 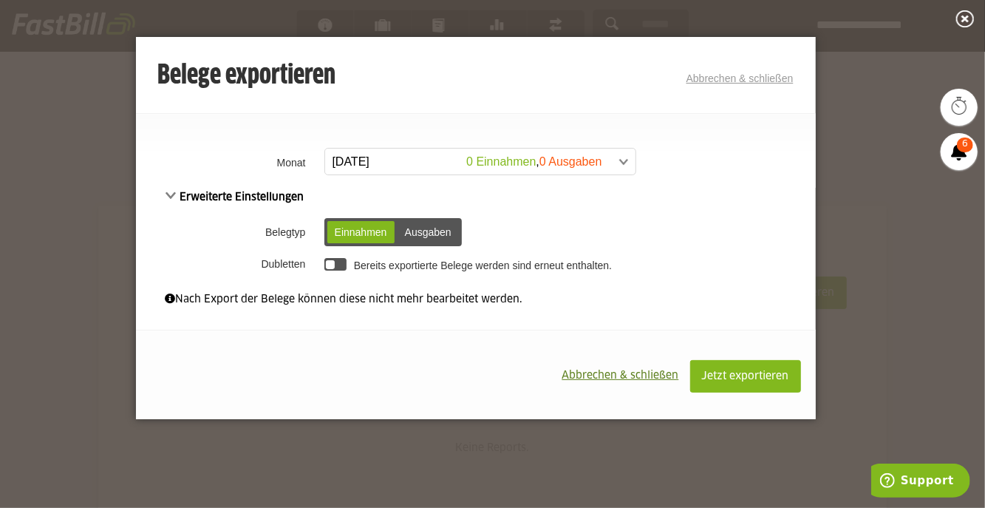 I want to click on th: Dubletten, so click(x=228, y=264).